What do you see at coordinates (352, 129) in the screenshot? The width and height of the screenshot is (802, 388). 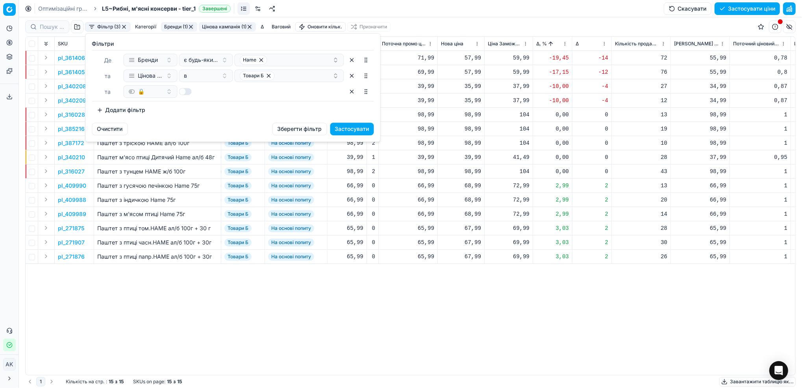 I see `button: Застосувати` at bounding box center [352, 129].